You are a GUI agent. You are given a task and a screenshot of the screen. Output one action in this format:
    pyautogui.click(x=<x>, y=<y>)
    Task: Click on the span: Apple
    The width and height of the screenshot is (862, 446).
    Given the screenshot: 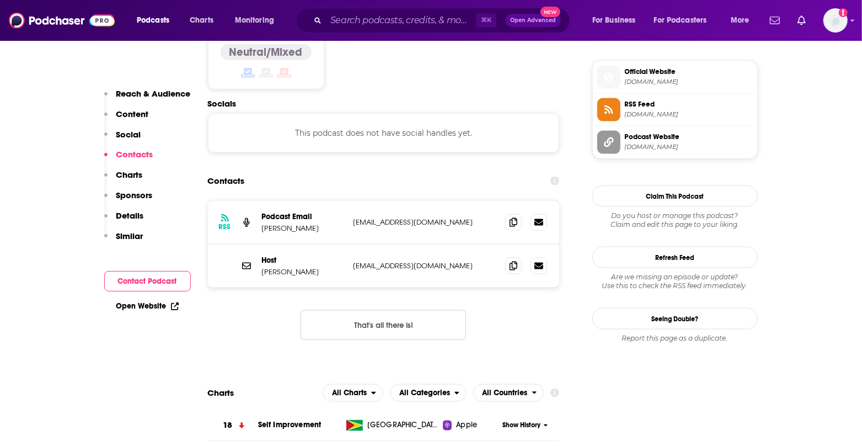 What is the action you would take?
    pyautogui.click(x=467, y=425)
    